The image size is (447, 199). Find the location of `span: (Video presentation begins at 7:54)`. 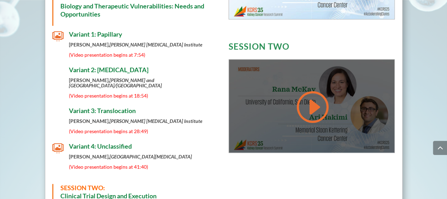

span: (Video presentation begins at 7:54) is located at coordinates (107, 55).